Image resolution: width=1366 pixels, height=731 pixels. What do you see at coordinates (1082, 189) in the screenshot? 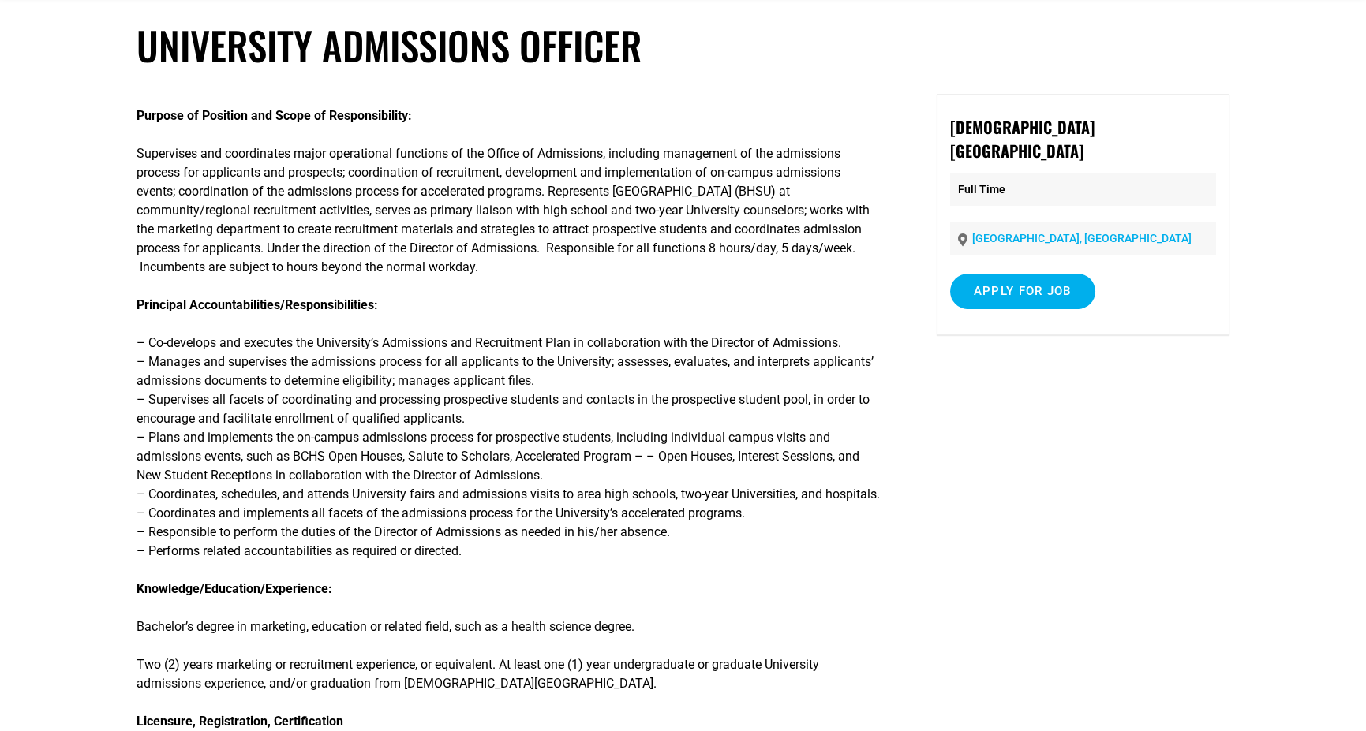
I see `p: Full Time` at bounding box center [1082, 189].